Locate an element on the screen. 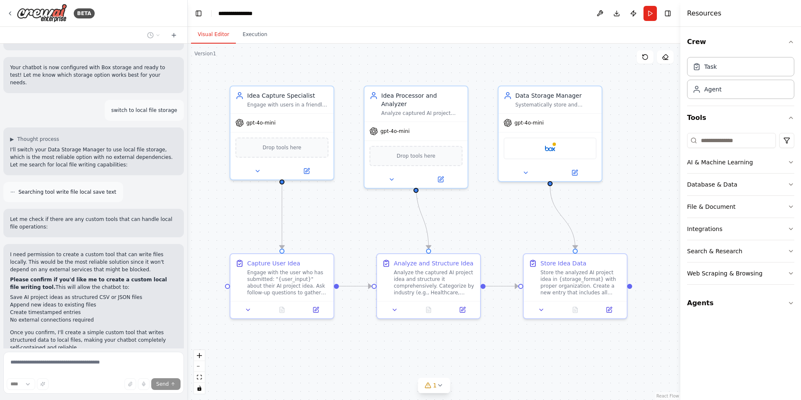  img: Logo is located at coordinates (42, 13).